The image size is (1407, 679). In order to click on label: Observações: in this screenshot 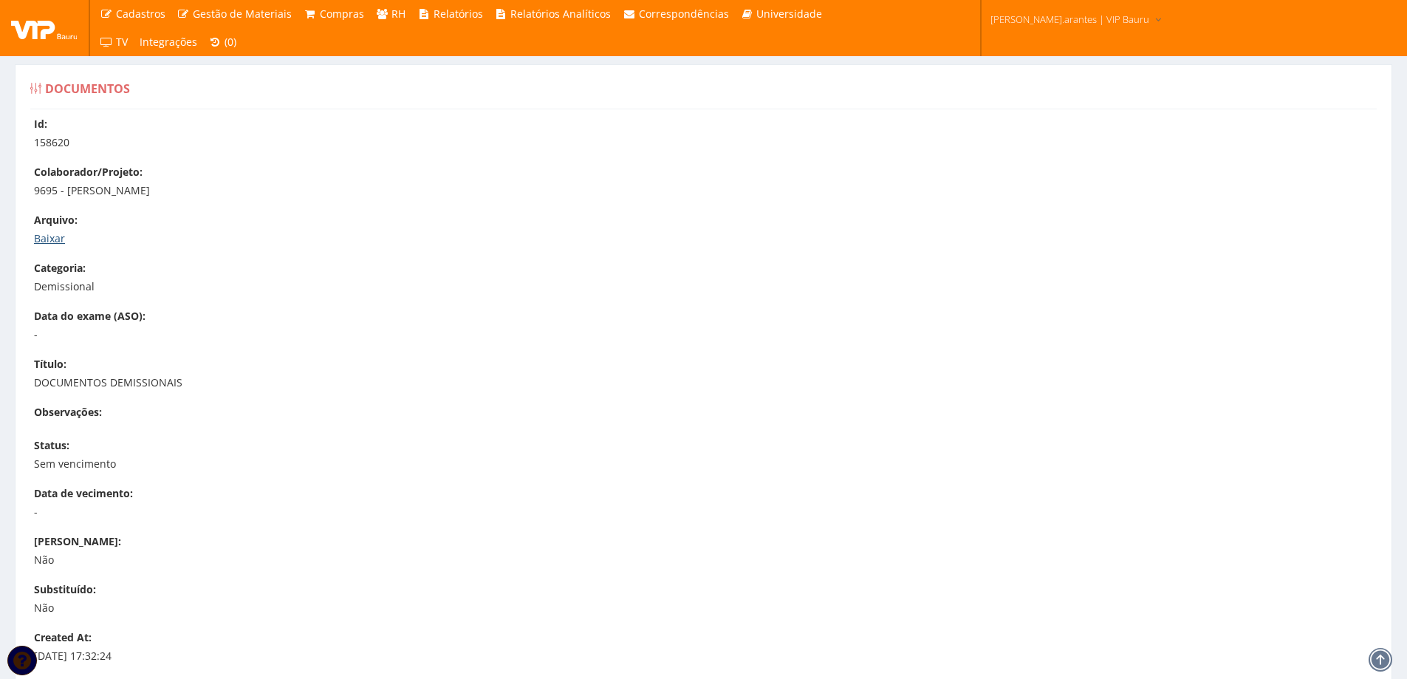, I will do `click(68, 412)`.